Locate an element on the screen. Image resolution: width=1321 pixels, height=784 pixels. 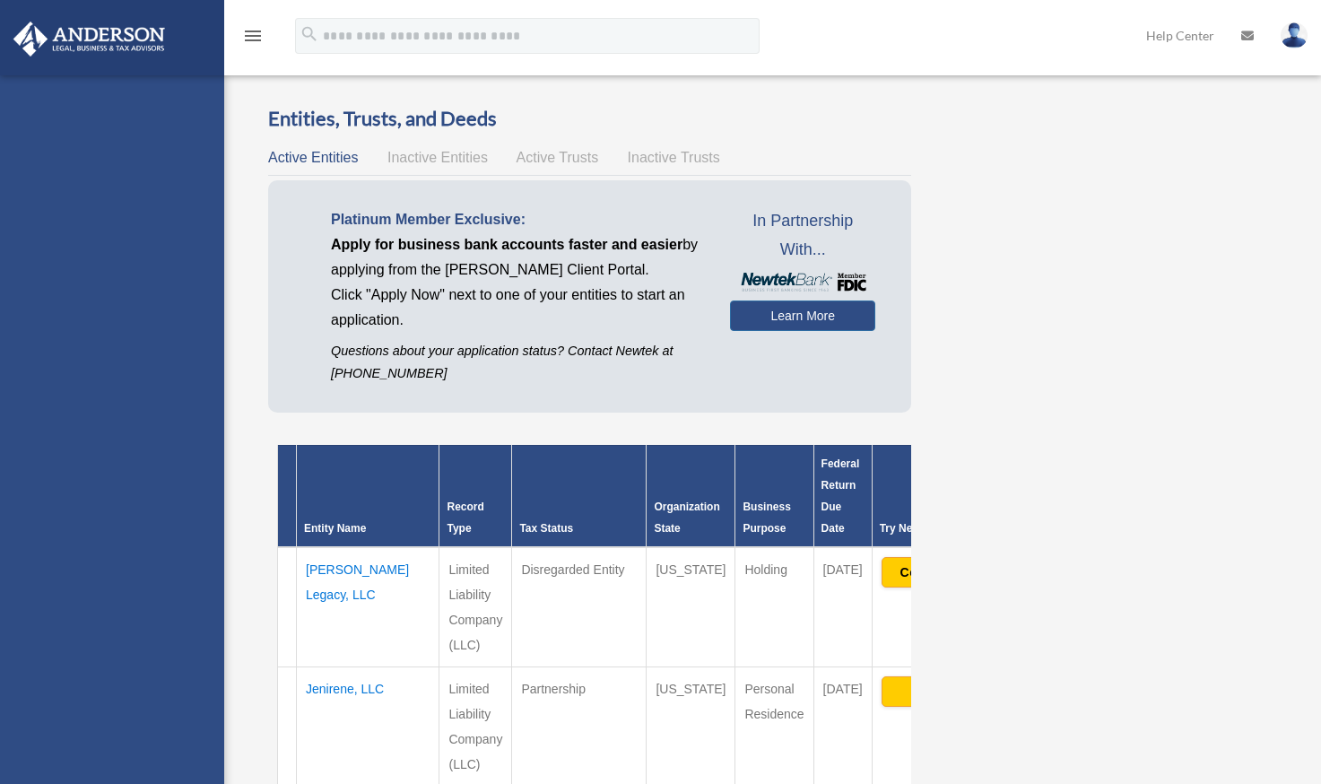
i: menu is located at coordinates (253, 36).